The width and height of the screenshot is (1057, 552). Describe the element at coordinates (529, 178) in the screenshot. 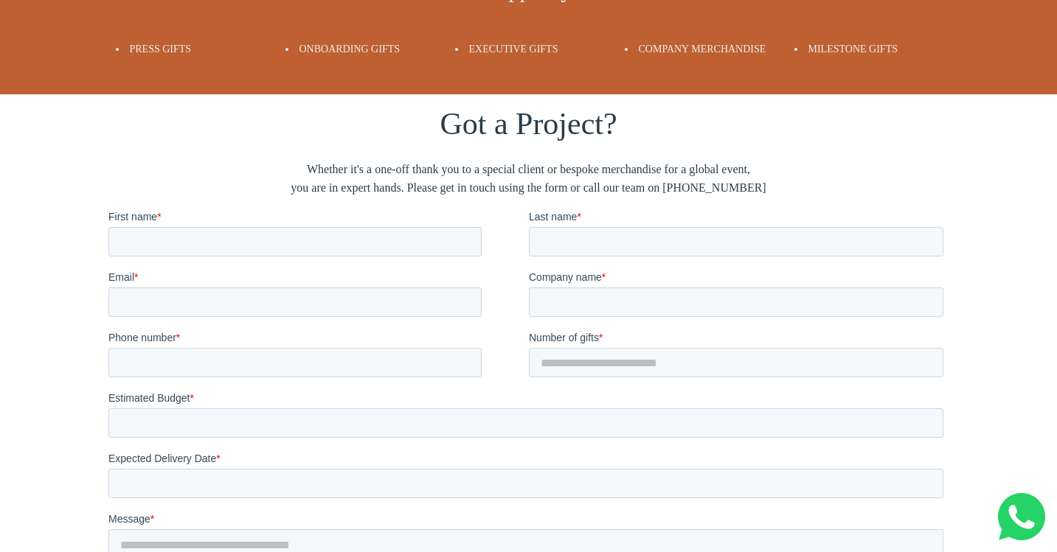

I see `span: Whether it's a one-off thank you to a special client or bespoke merchandise for a global event, y...` at that location.